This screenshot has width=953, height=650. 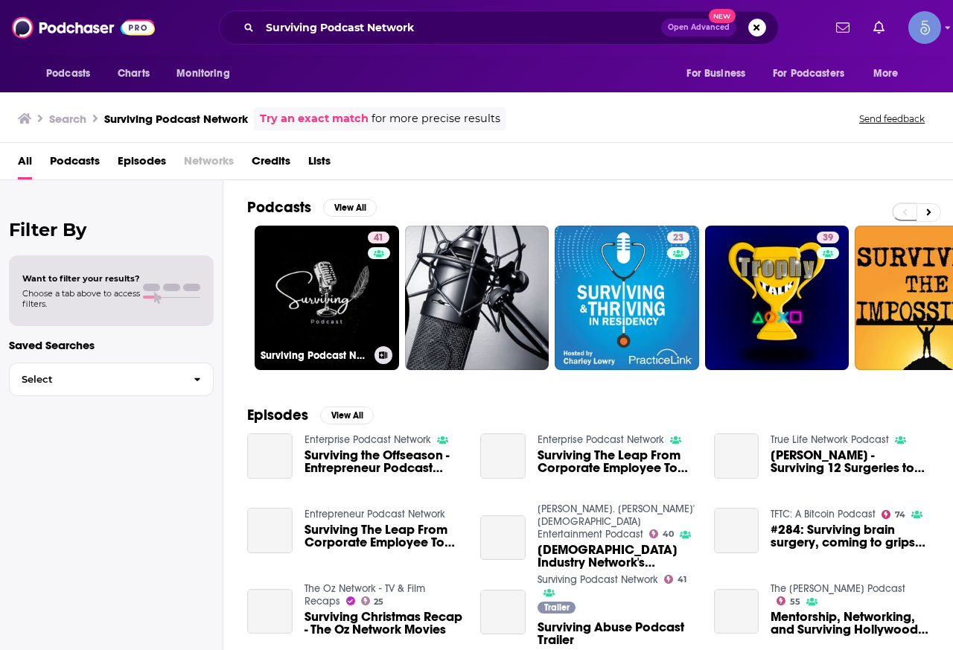 I want to click on a: Episodes, so click(x=141, y=164).